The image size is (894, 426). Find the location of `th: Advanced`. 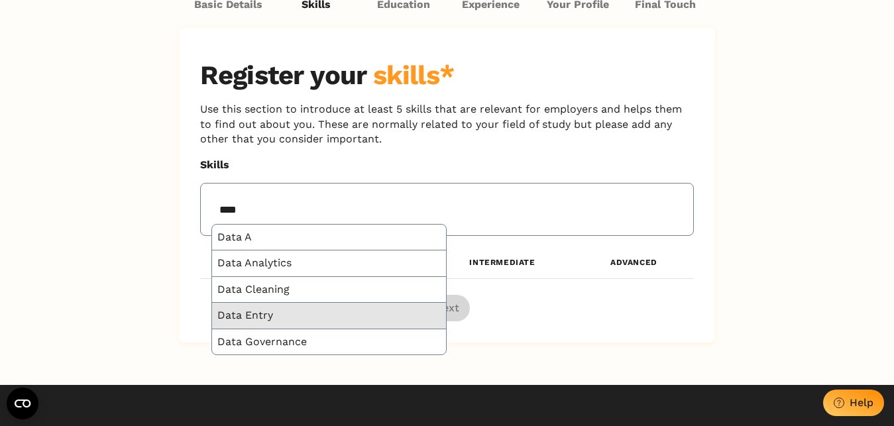

th: Advanced is located at coordinates (634, 263).